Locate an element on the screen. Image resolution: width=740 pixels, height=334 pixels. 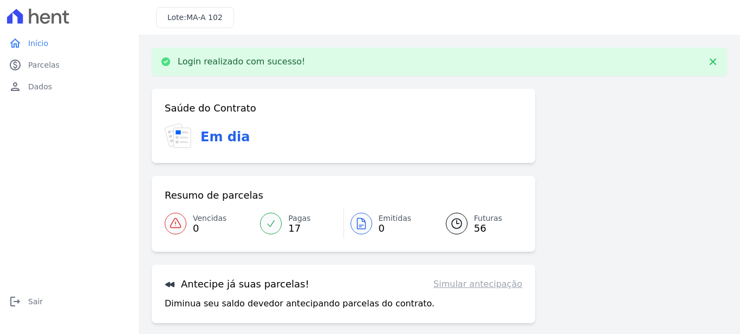
span: Dados is located at coordinates (40, 87).